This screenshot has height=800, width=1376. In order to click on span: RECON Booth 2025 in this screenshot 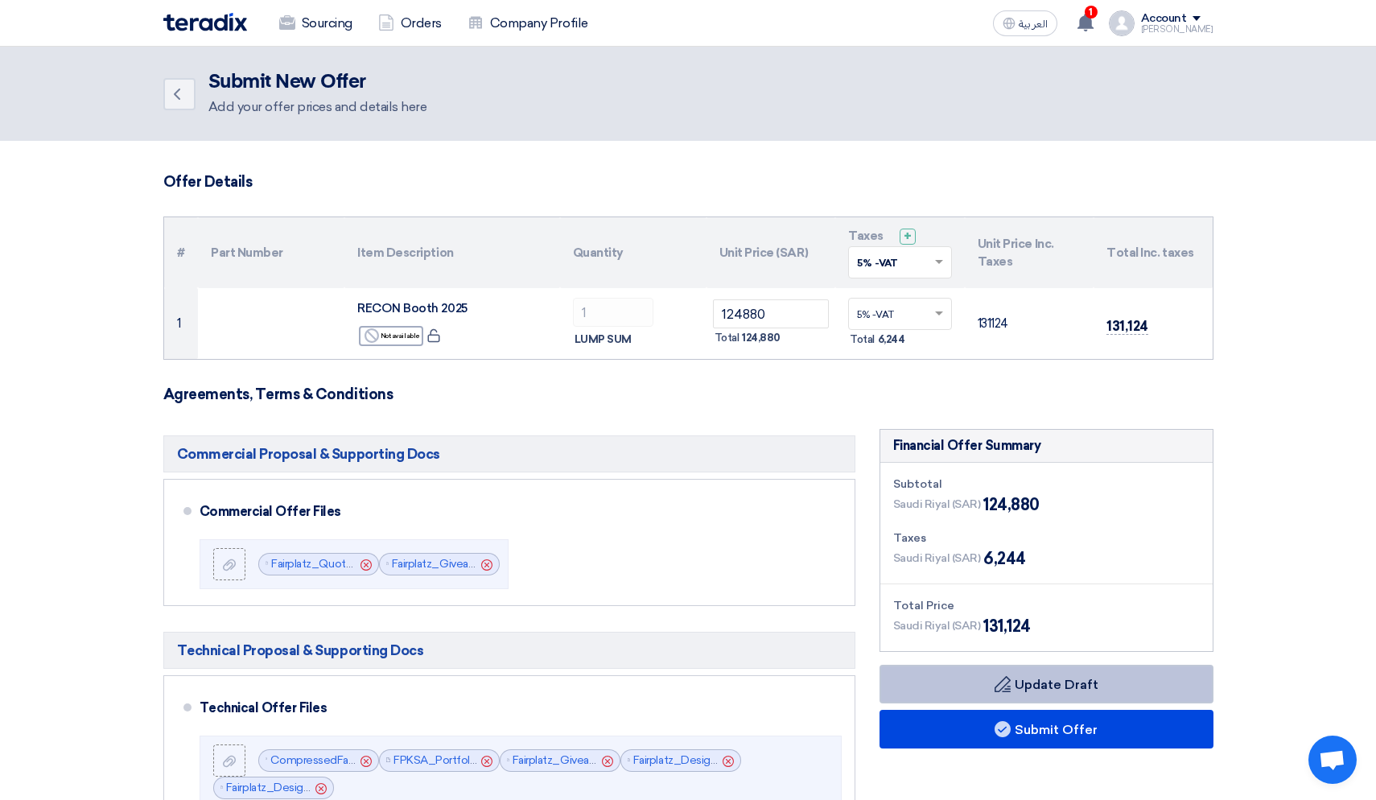, I will do `click(412, 308)`.